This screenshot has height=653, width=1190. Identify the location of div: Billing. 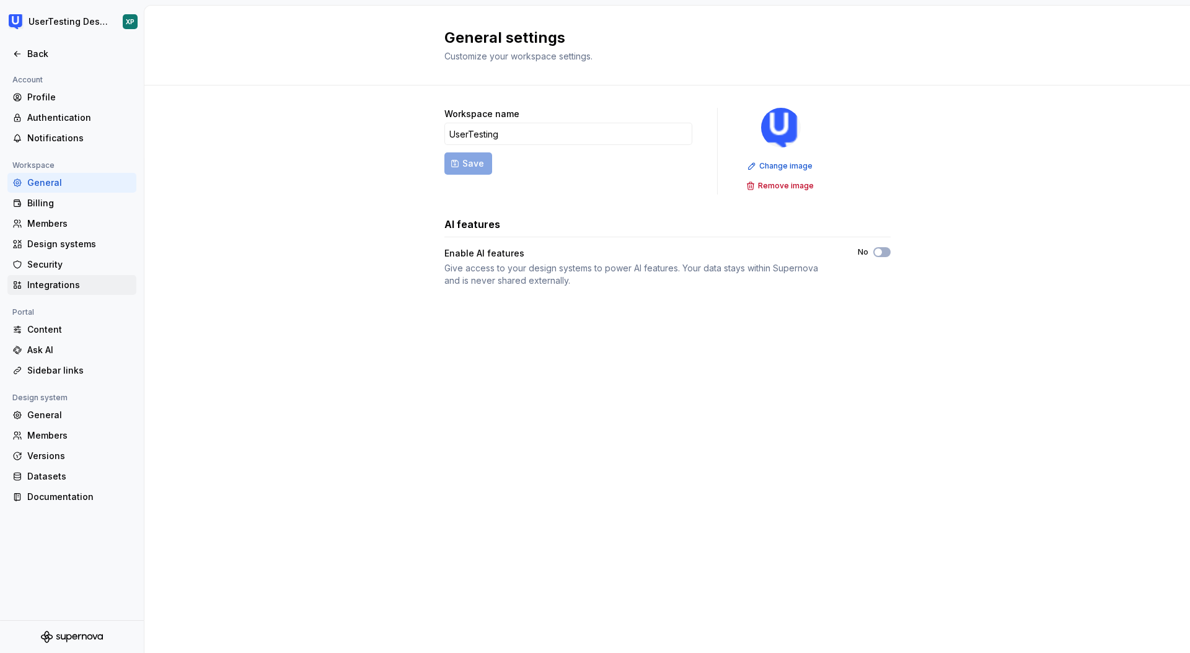
(79, 203).